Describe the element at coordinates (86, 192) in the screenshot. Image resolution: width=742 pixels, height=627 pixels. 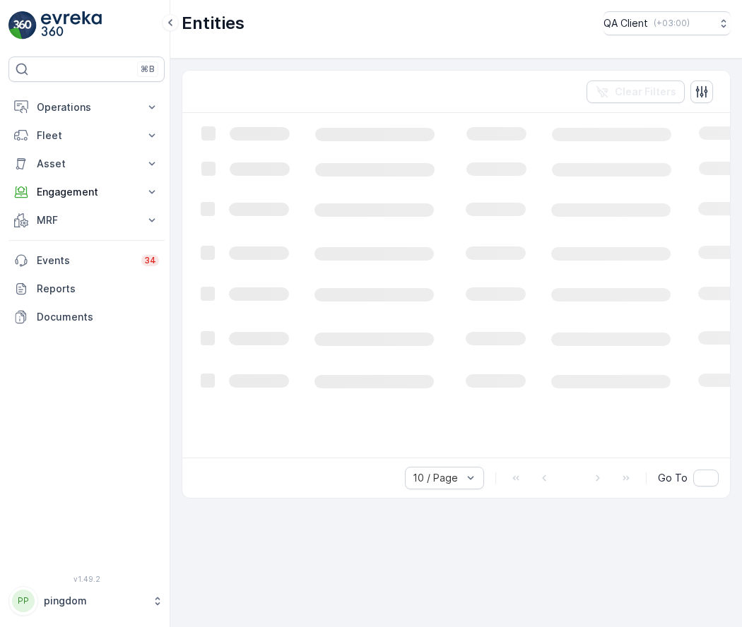
I see `p: Engagement` at that location.